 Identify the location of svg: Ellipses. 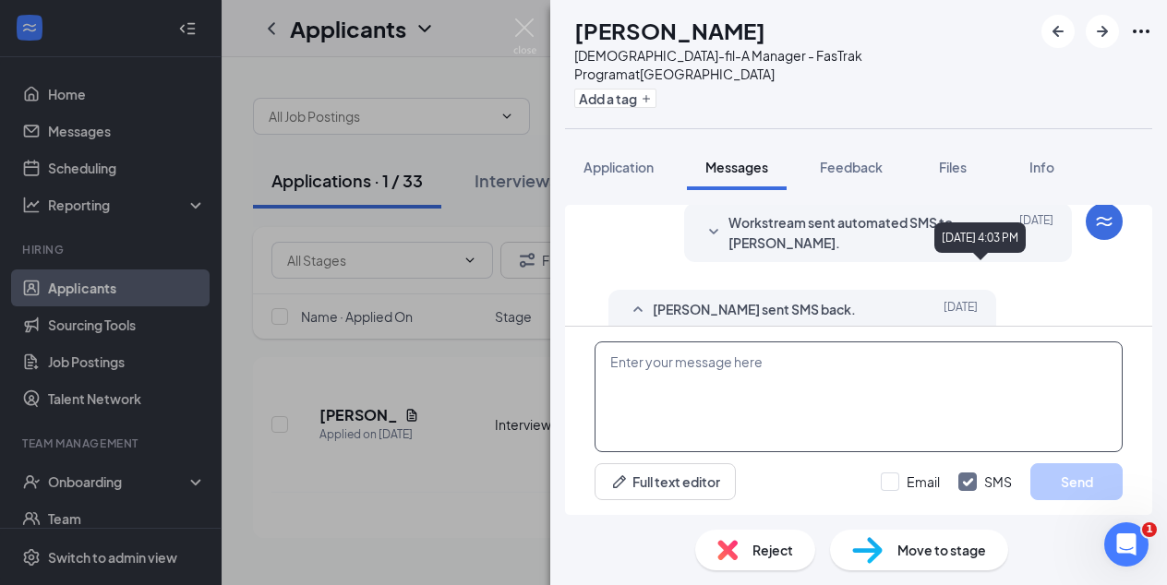
(1141, 31).